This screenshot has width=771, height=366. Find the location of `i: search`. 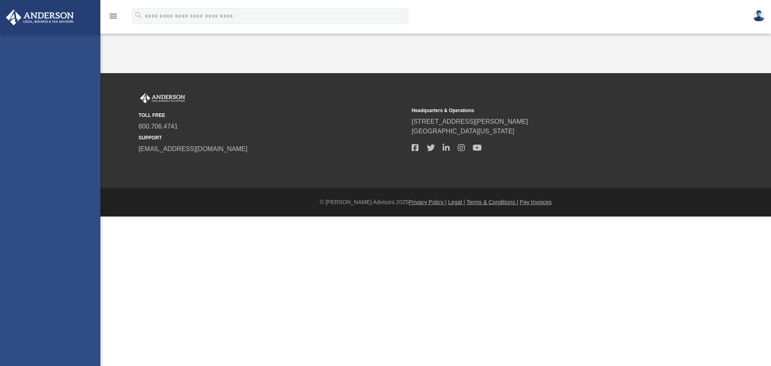

i: search is located at coordinates (138, 15).